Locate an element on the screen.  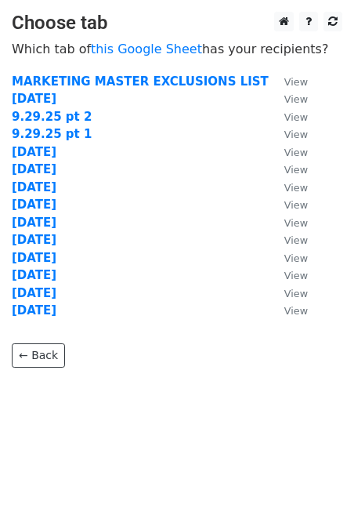
a: MARKETING MASTER EXCLUSIONS LIST is located at coordinates (140, 81).